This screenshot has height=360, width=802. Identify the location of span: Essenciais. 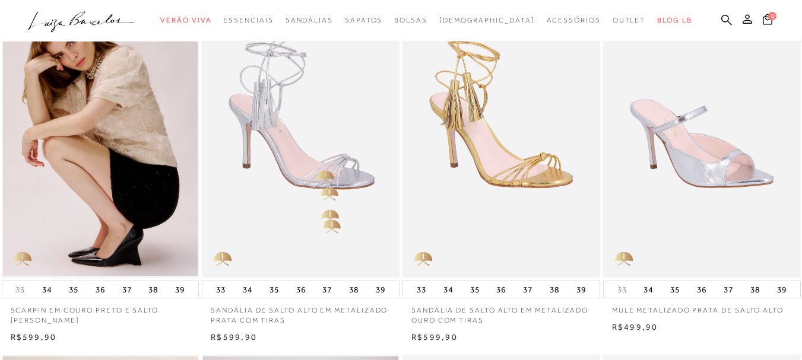
(248, 20).